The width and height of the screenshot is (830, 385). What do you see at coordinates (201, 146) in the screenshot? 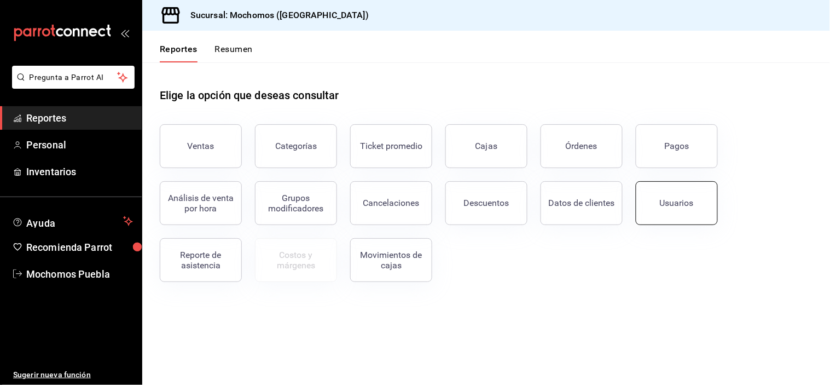
I see `button: Ventas` at bounding box center [201, 146].